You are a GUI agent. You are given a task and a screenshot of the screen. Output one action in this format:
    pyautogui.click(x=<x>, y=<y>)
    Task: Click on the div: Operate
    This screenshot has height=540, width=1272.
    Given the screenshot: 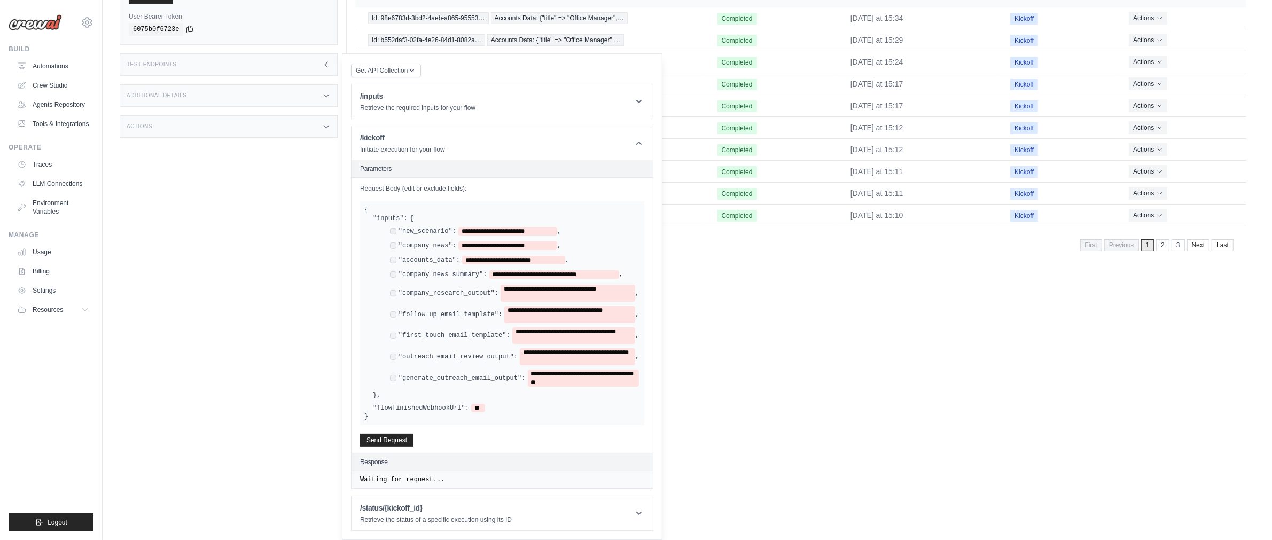 What is the action you would take?
    pyautogui.click(x=51, y=147)
    